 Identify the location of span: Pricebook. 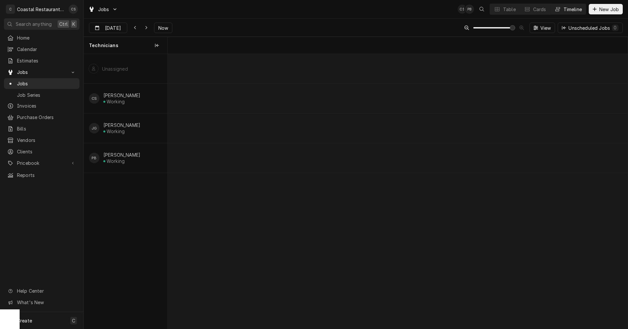
(42, 163).